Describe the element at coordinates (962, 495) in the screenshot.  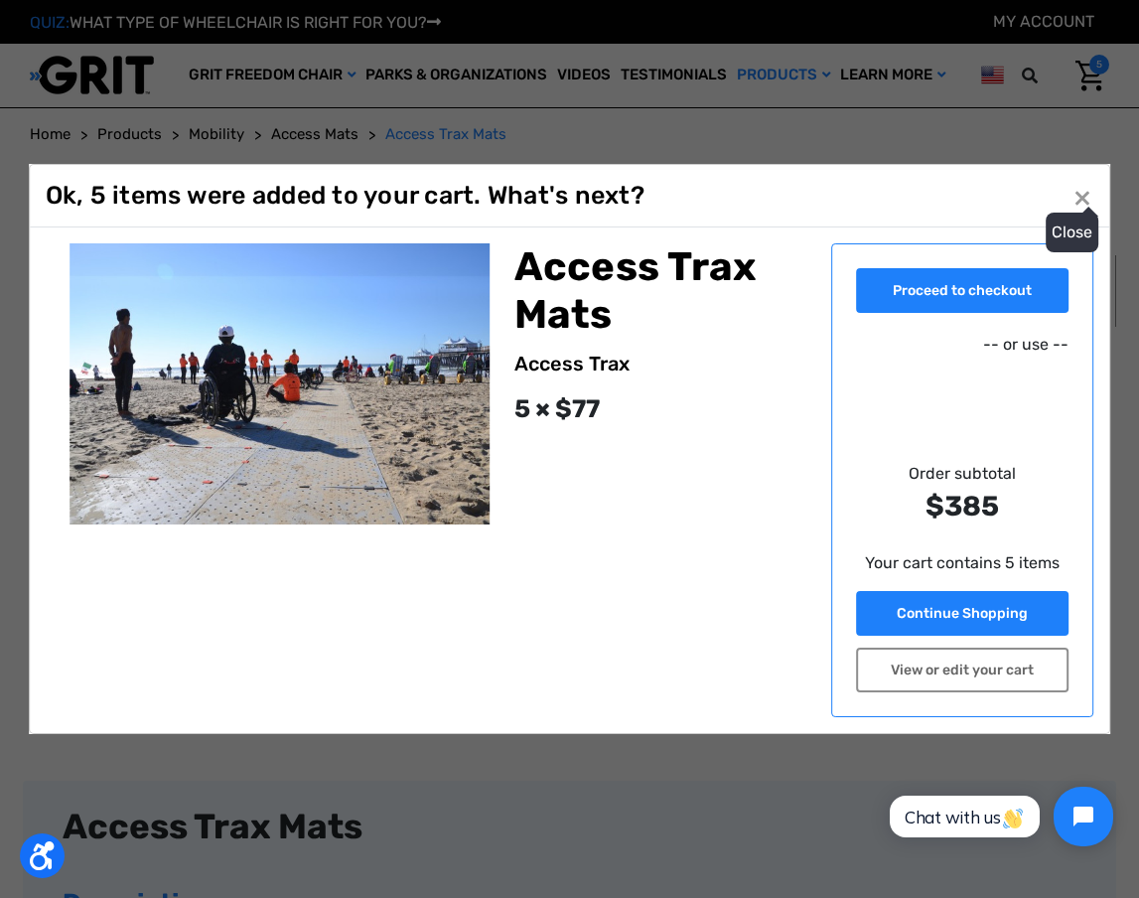
I see `div: Order subtotal` at that location.